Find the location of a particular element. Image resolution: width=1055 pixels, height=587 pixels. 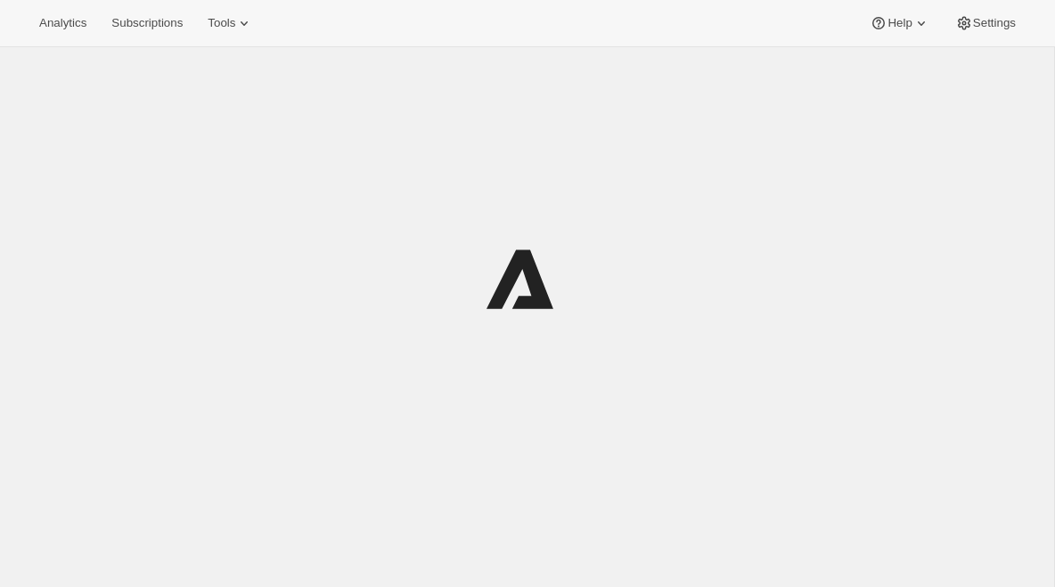

span: Tools is located at coordinates (221, 23).